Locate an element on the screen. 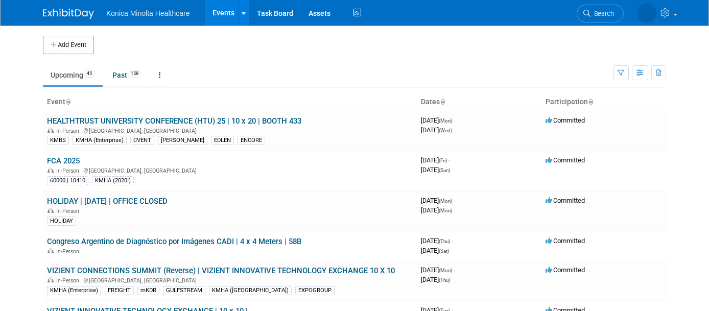  th: Event is located at coordinates (230, 102).